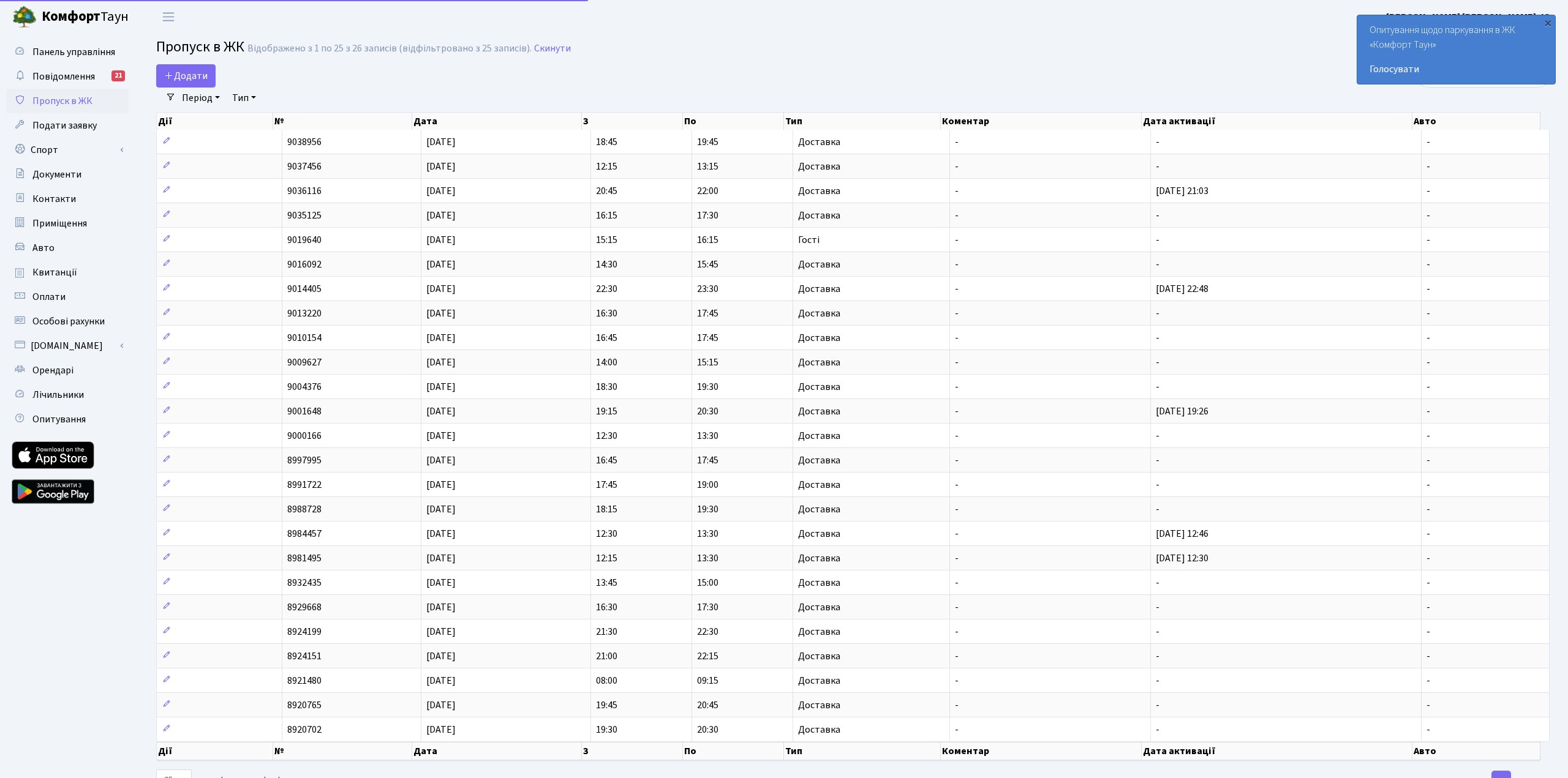  What do you see at coordinates (707, 265) in the screenshot?
I see `span: 15:45` at bounding box center [707, 265].